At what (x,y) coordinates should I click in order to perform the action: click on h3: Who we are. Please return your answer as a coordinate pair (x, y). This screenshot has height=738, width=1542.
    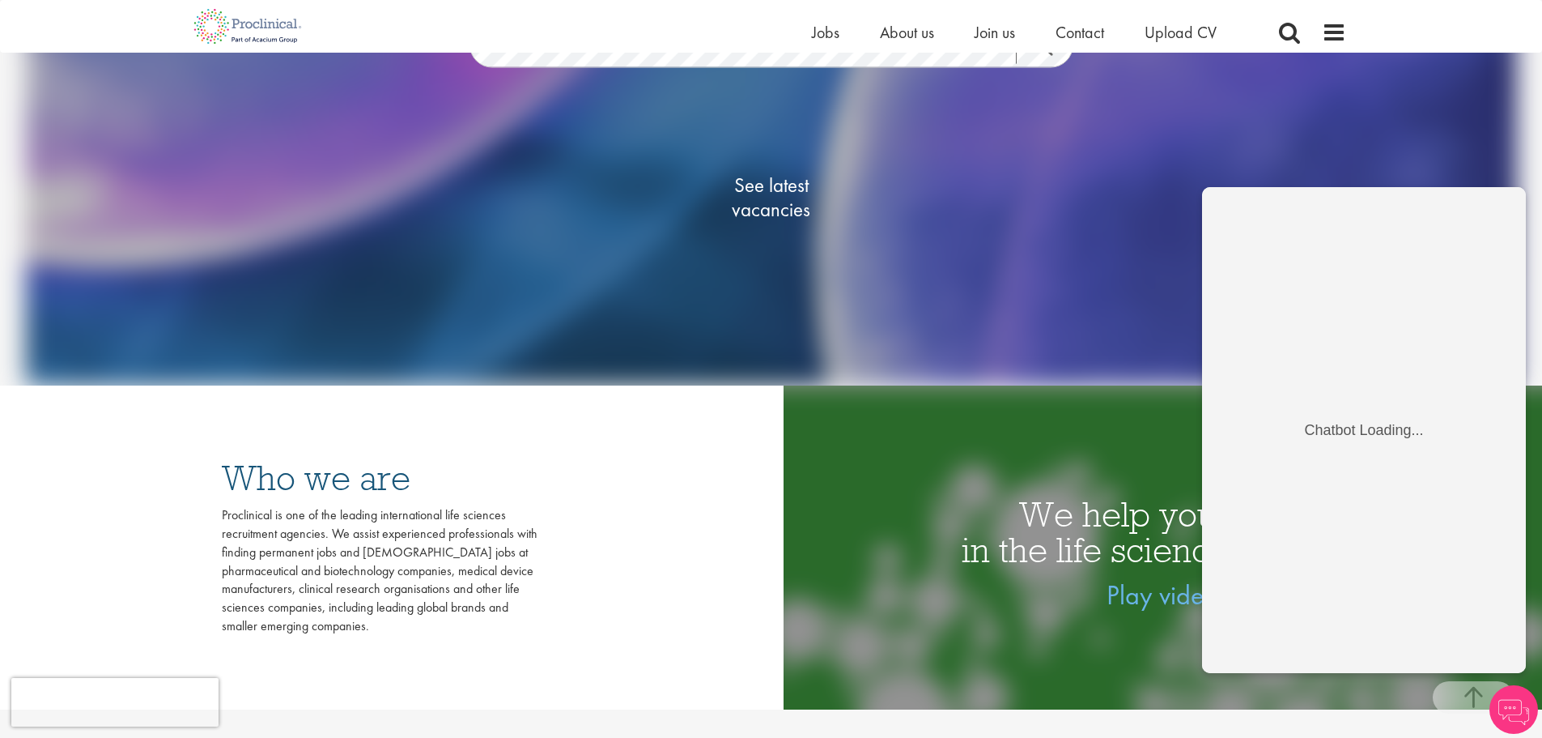
    Looking at the image, I should click on (380, 478).